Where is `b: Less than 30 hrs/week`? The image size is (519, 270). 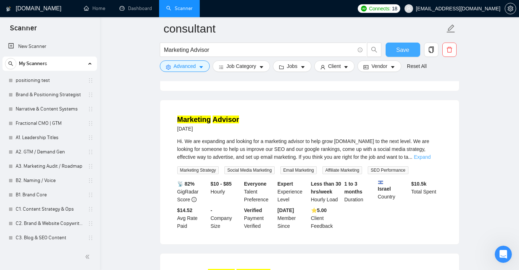
b: Less than 30 hrs/week is located at coordinates (326, 187).